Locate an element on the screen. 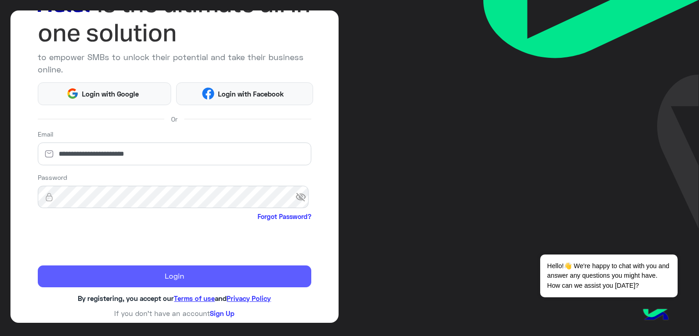 This screenshot has height=336, width=699. a: Forgot Password? is located at coordinates (284, 216).